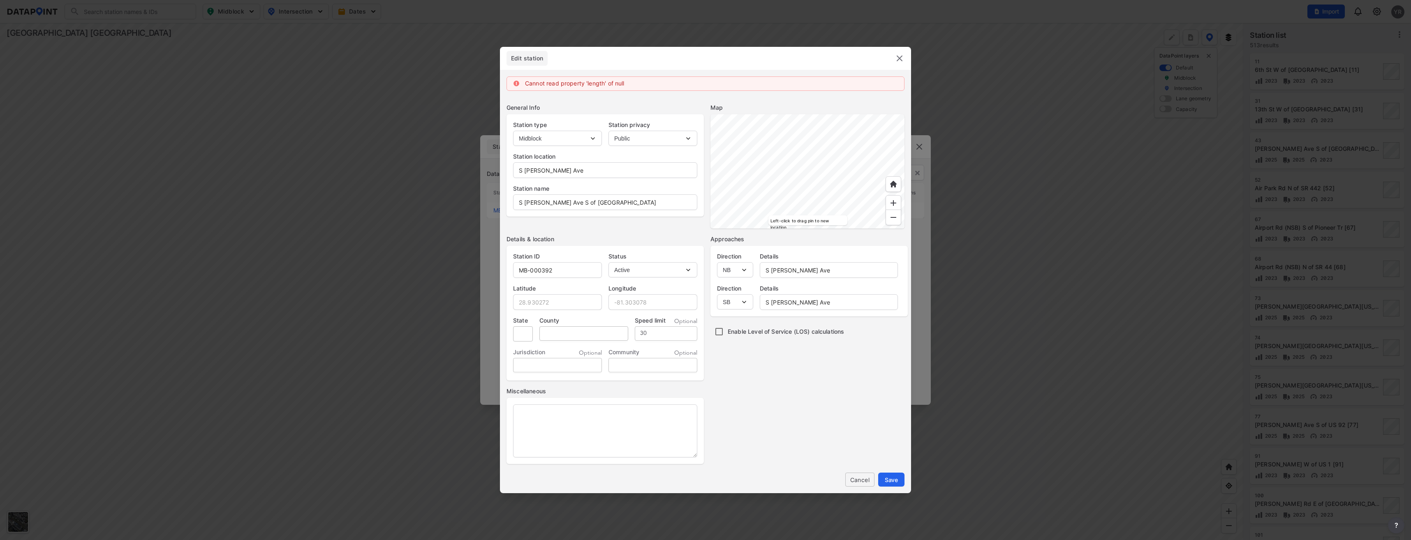 This screenshot has height=540, width=1411. I want to click on span: Save, so click(891, 480).